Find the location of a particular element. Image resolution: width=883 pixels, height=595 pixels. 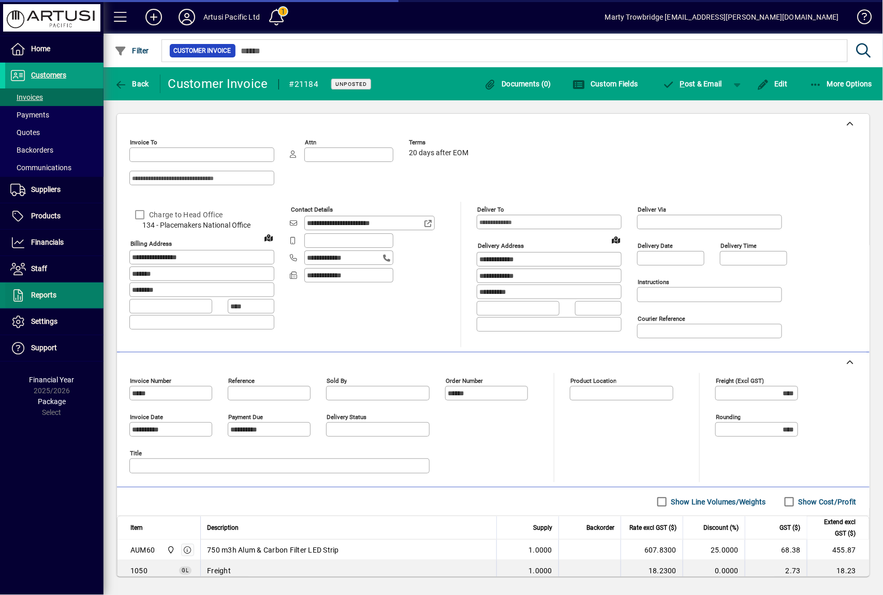

mat-label: Invoice number is located at coordinates (151, 381).